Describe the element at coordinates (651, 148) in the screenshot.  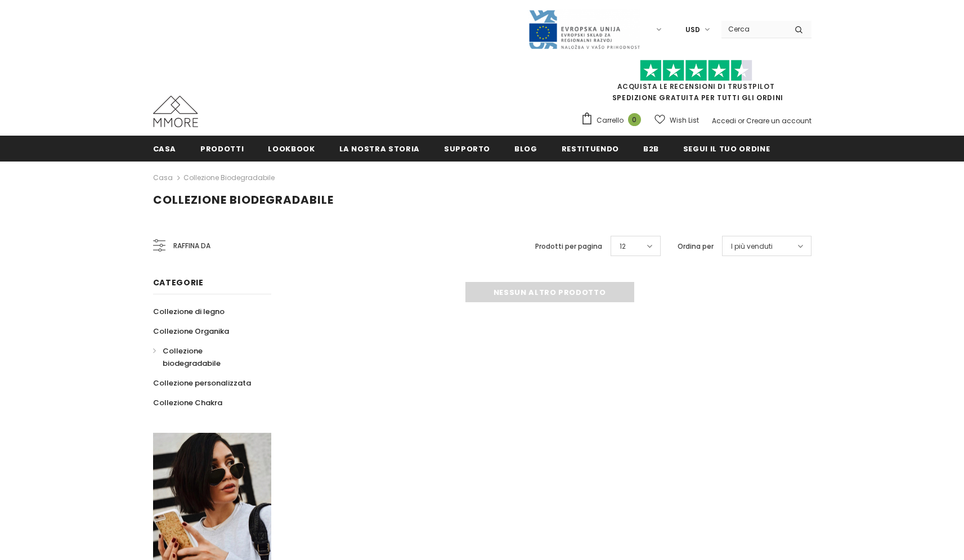
I see `a: B2B` at that location.